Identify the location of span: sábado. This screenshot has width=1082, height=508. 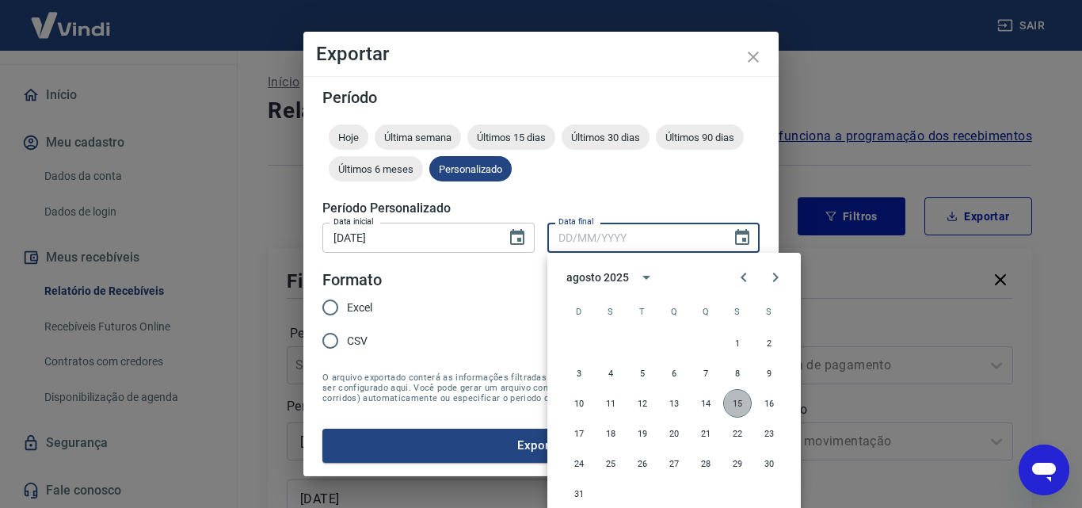
(769, 311).